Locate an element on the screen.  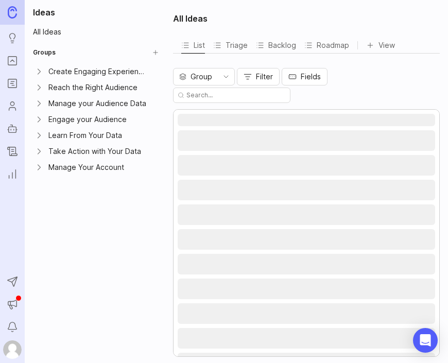
button: Andrew Demeter is located at coordinates (12, 350).